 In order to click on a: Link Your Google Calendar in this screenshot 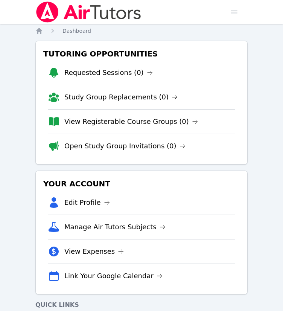, I will do `click(113, 276)`.